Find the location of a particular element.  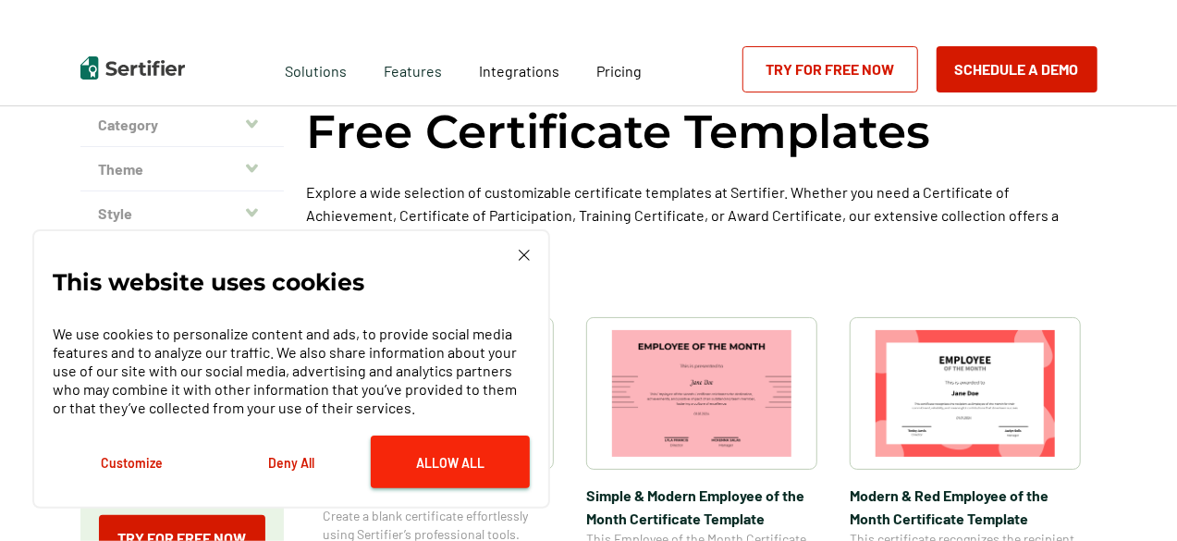

button: Category is located at coordinates (182, 125).